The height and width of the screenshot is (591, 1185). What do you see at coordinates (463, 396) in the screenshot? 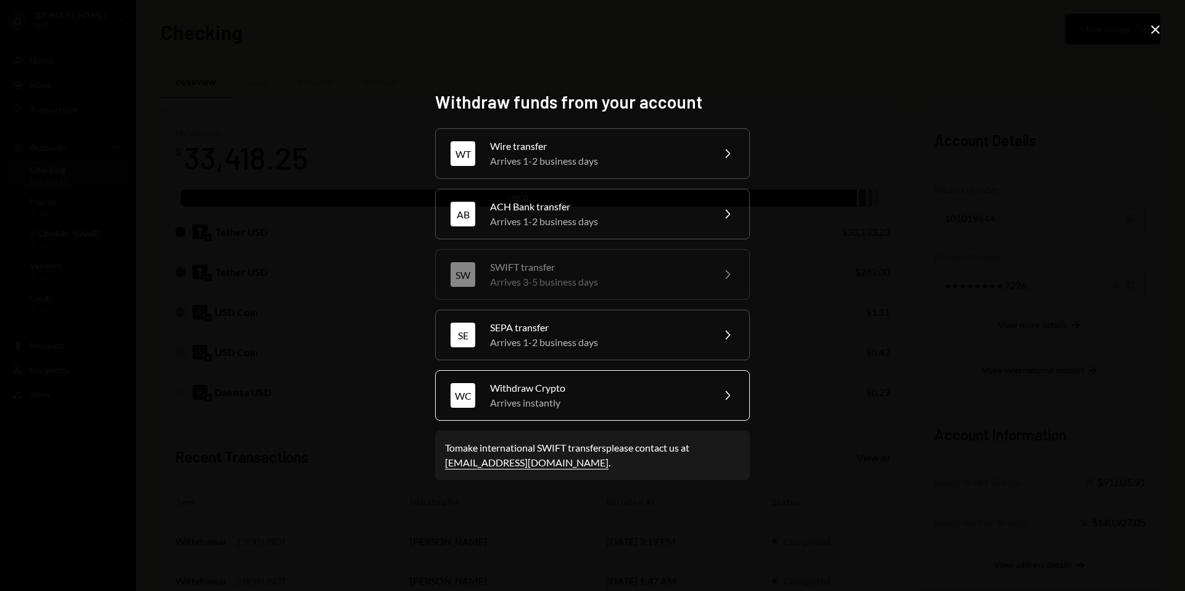
I see `div: WC` at bounding box center [463, 396].